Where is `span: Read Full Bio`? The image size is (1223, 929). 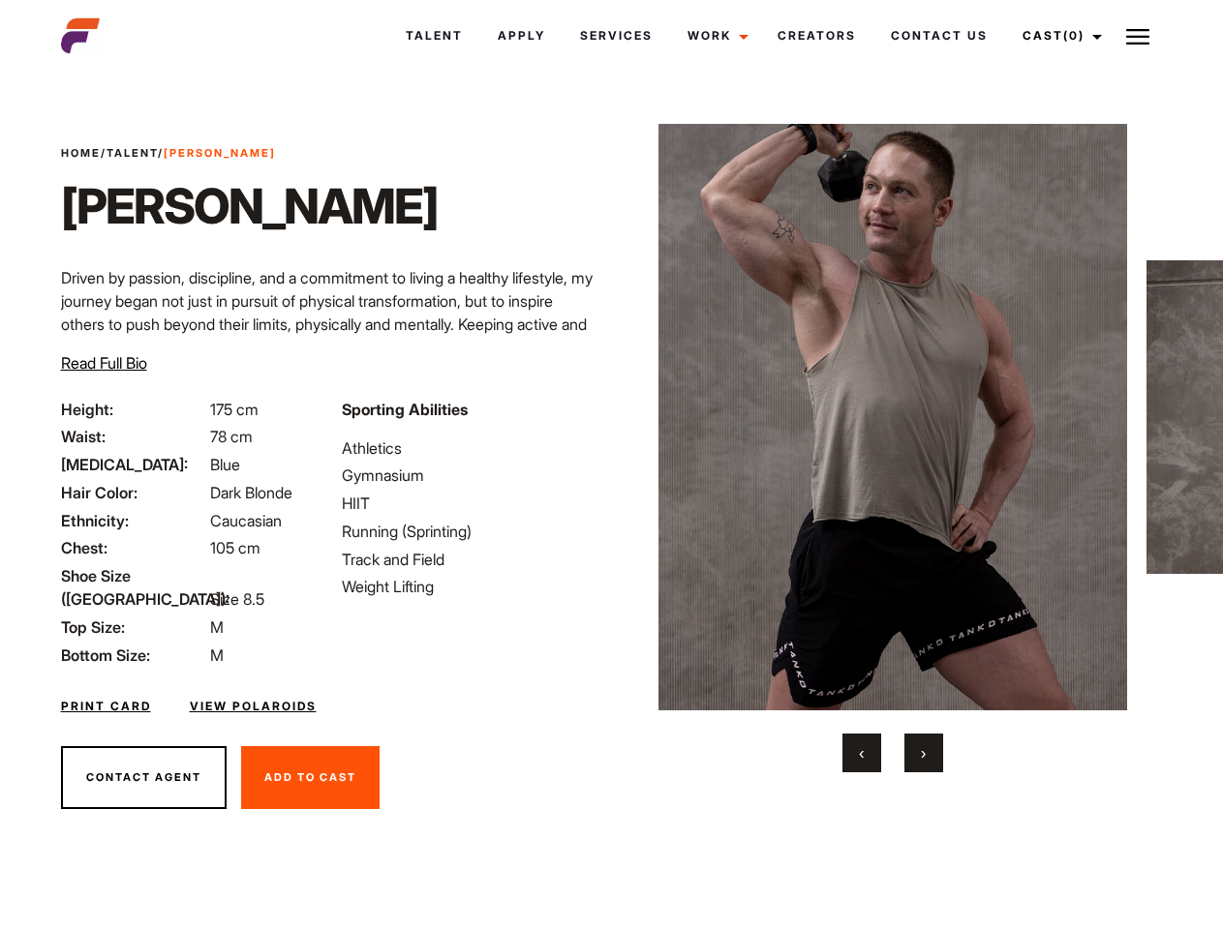
span: Read Full Bio is located at coordinates (104, 363).